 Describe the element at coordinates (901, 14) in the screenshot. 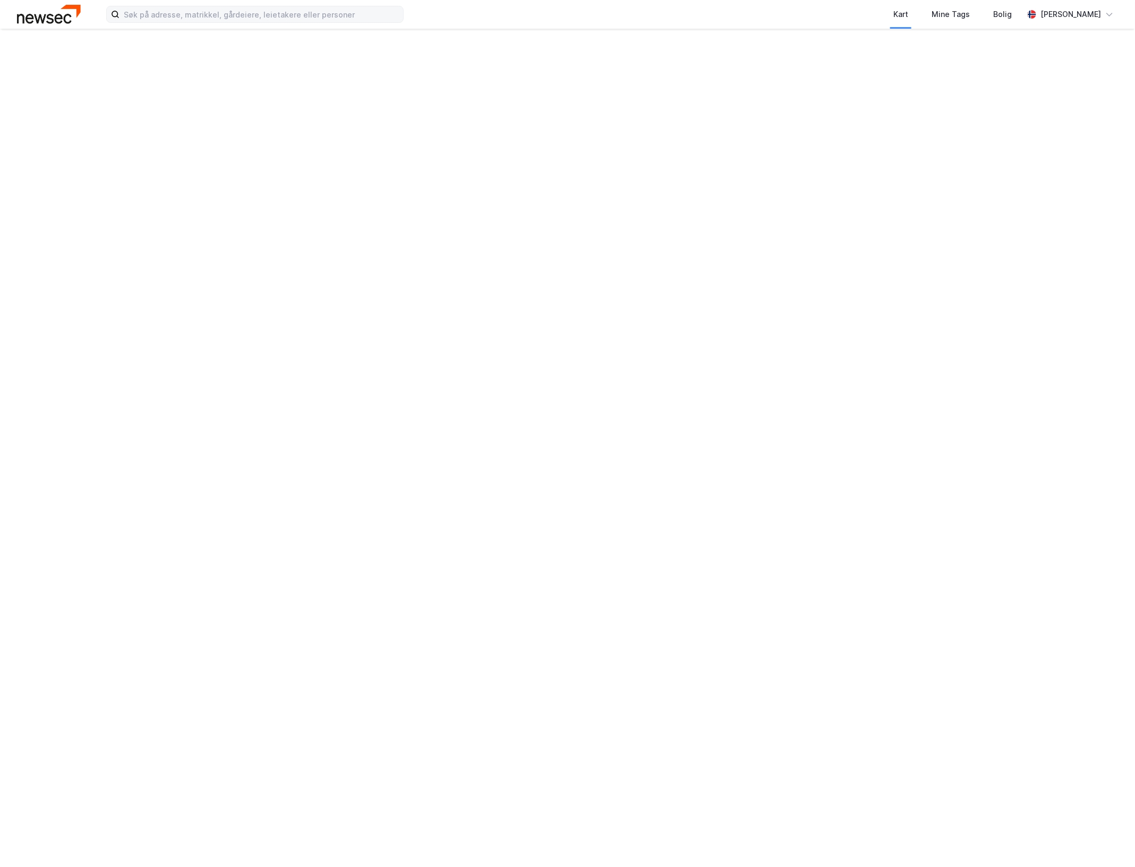

I see `div: Kart` at that location.